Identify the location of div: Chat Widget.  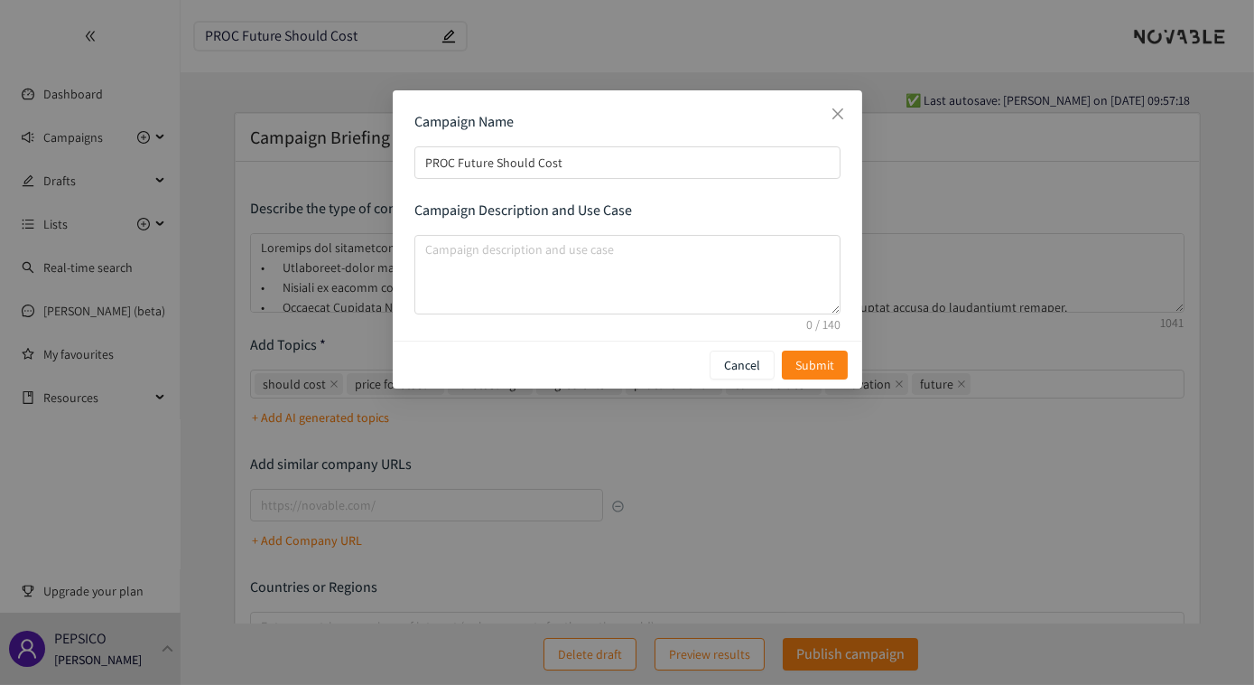
(1209, 641).